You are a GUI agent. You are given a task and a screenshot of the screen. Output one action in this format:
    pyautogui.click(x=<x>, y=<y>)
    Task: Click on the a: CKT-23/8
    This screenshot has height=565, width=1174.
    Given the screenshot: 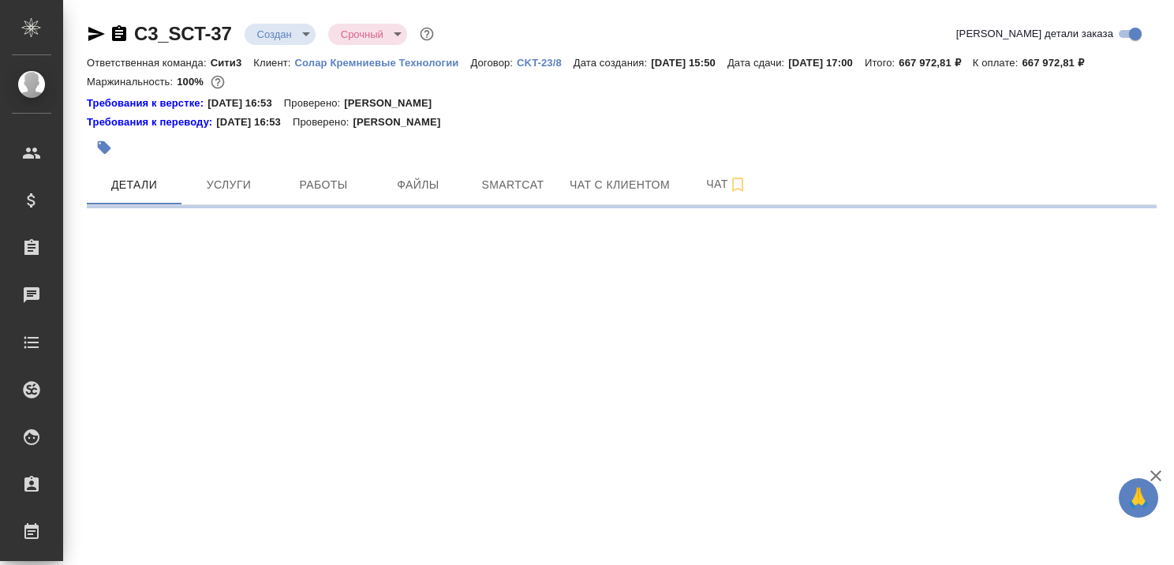 What is the action you would take?
    pyautogui.click(x=545, y=62)
    